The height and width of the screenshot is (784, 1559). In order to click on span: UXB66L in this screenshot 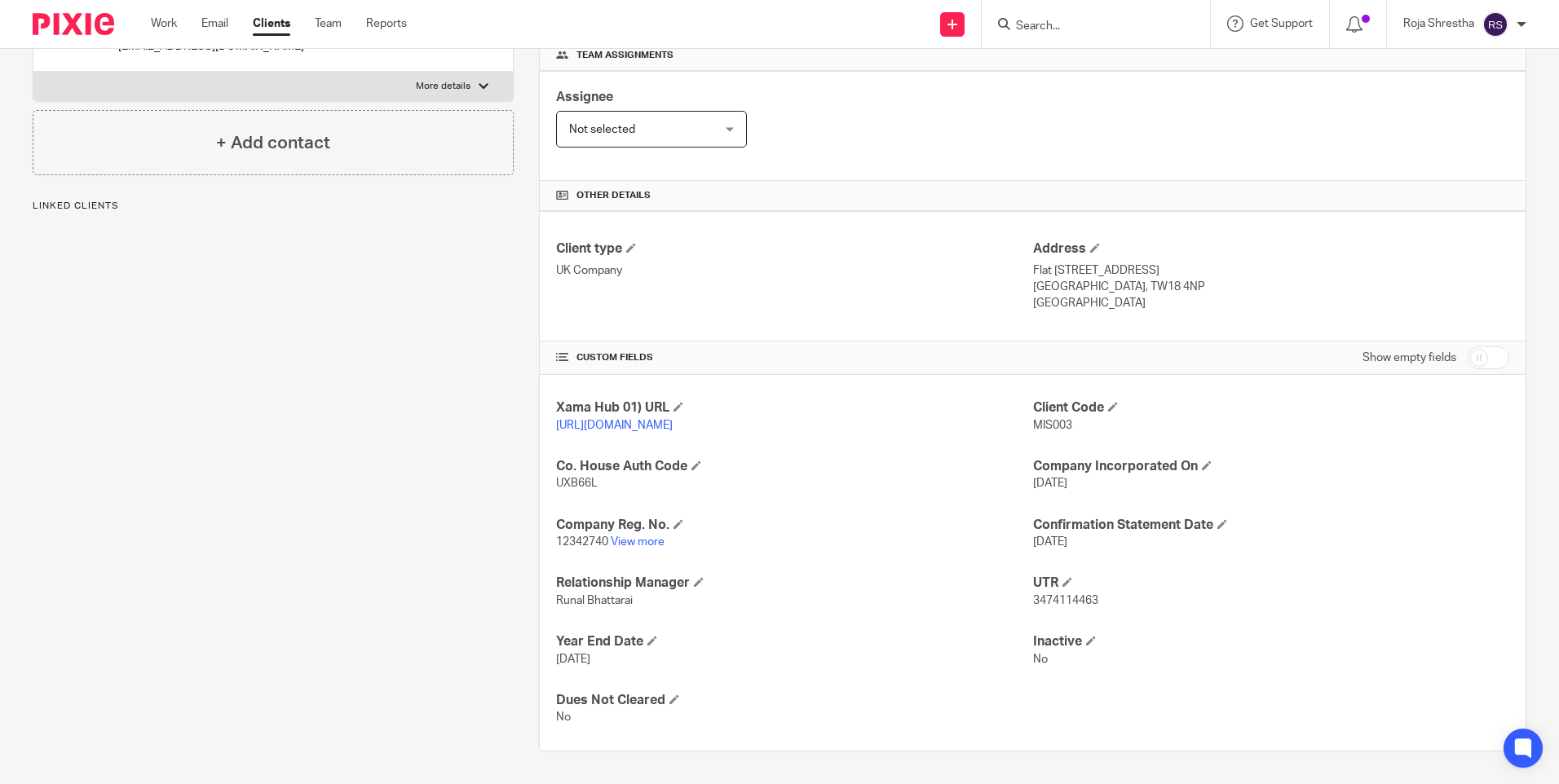, I will do `click(576, 483)`.